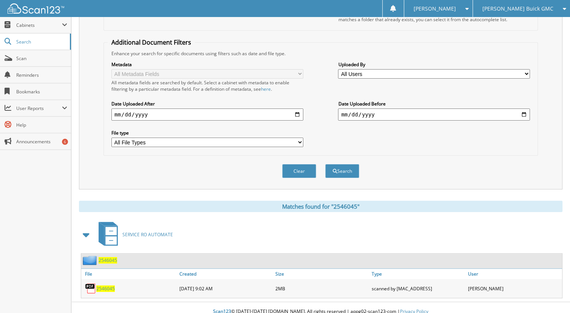 The image size is (570, 313). What do you see at coordinates (434, 103) in the screenshot?
I see `label: Date Uploaded Before` at bounding box center [434, 103].